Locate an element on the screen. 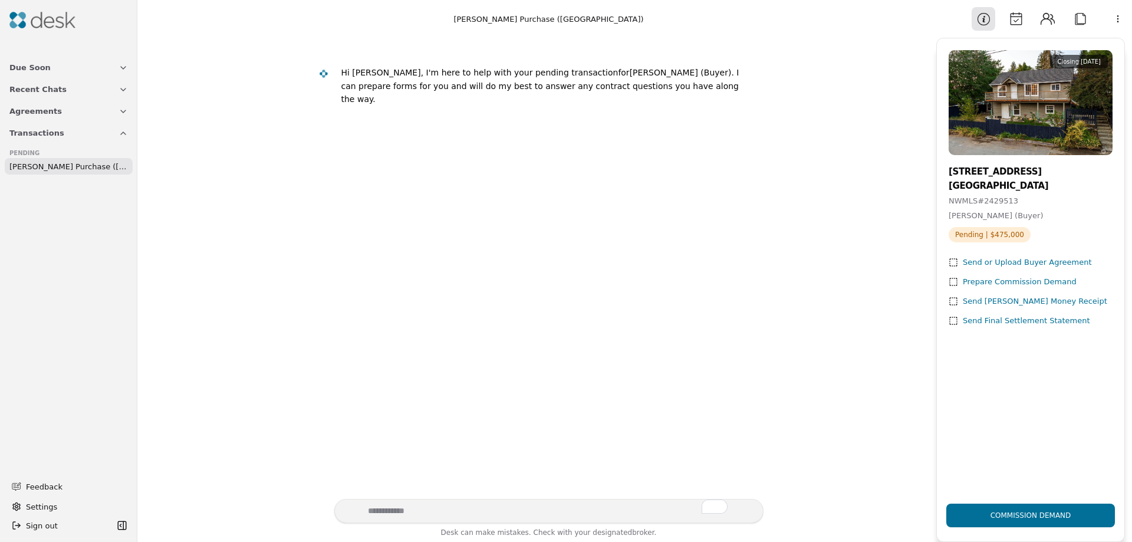 This screenshot has height=542, width=1132. span: Agreements is located at coordinates (35, 111).